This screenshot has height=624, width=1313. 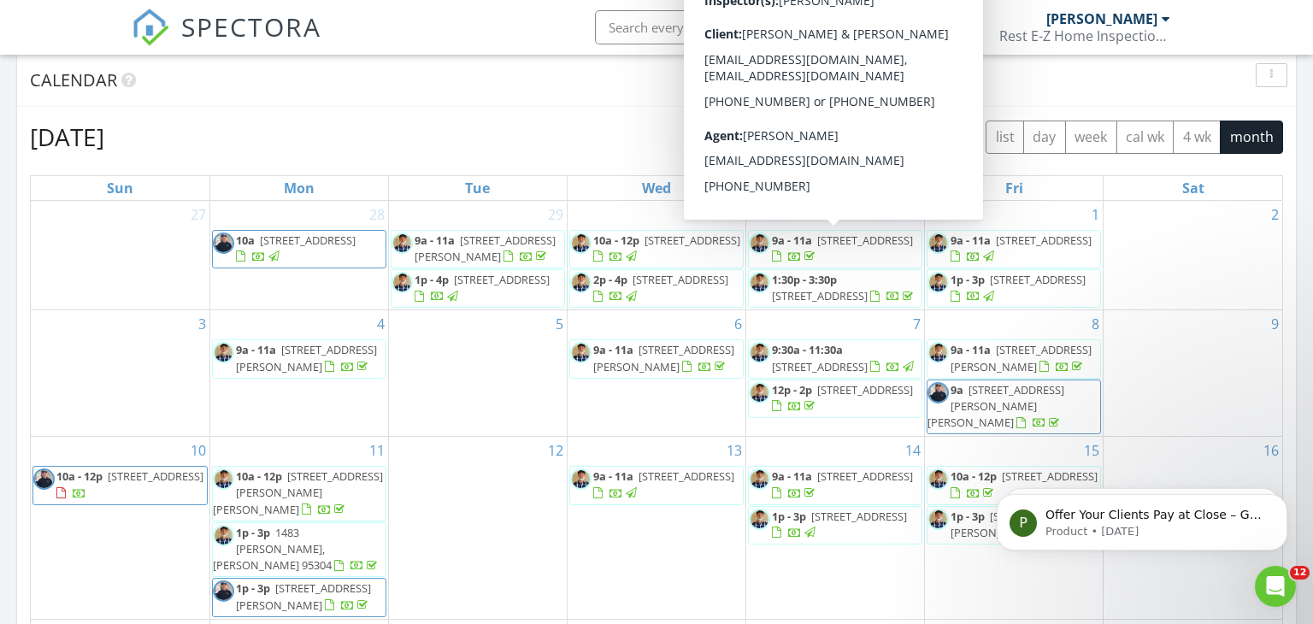 I want to click on a: Go to July 30, 2025, so click(x=734, y=215).